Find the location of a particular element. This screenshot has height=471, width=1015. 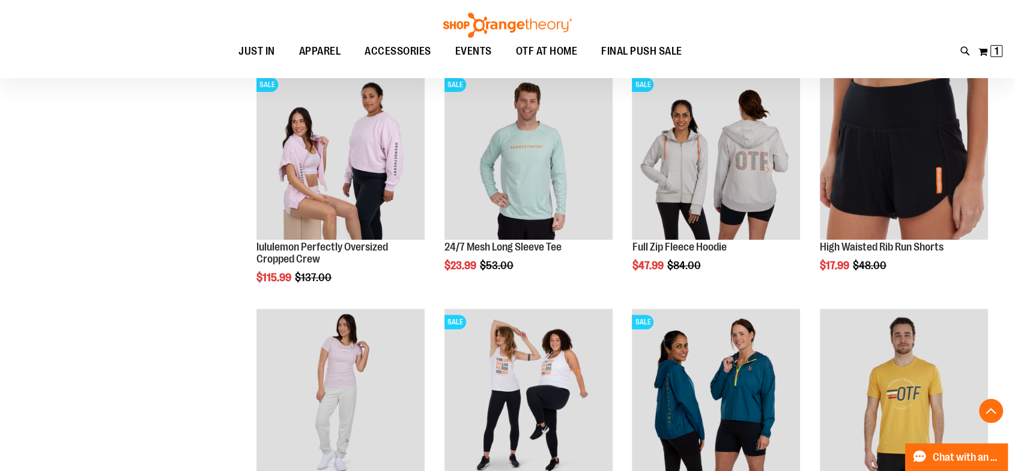

a: Main Image of 1457095SALE is located at coordinates (528, 156).